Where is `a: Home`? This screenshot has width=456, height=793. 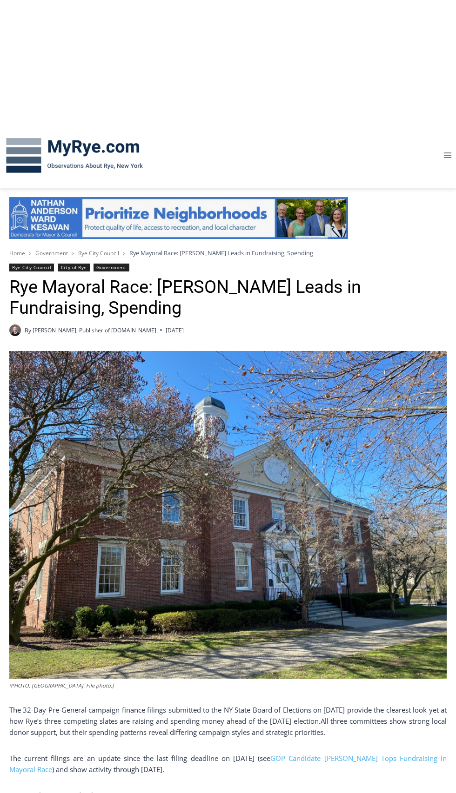
a: Home is located at coordinates (17, 253).